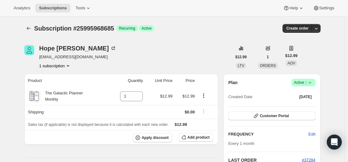  Describe the element at coordinates (83, 8) in the screenshot. I see `button: Tools` at that location.